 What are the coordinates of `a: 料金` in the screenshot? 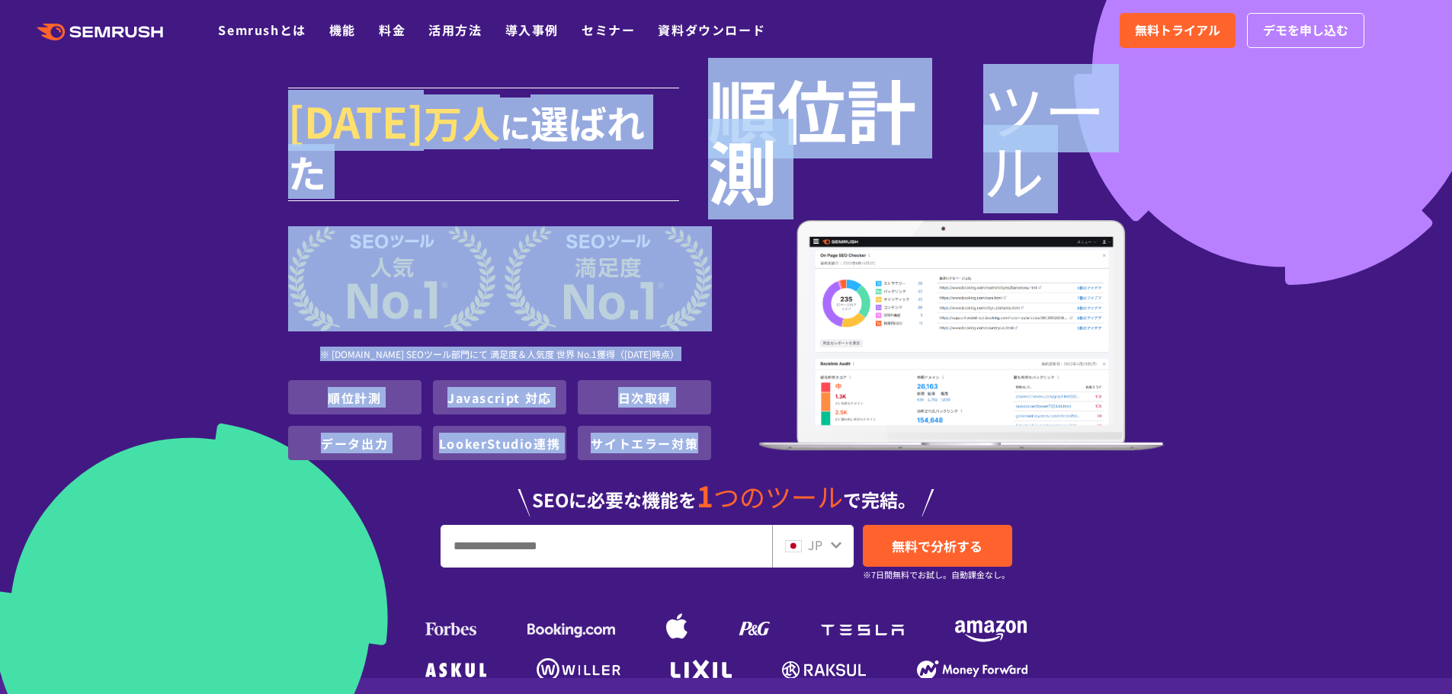 It's located at (392, 30).